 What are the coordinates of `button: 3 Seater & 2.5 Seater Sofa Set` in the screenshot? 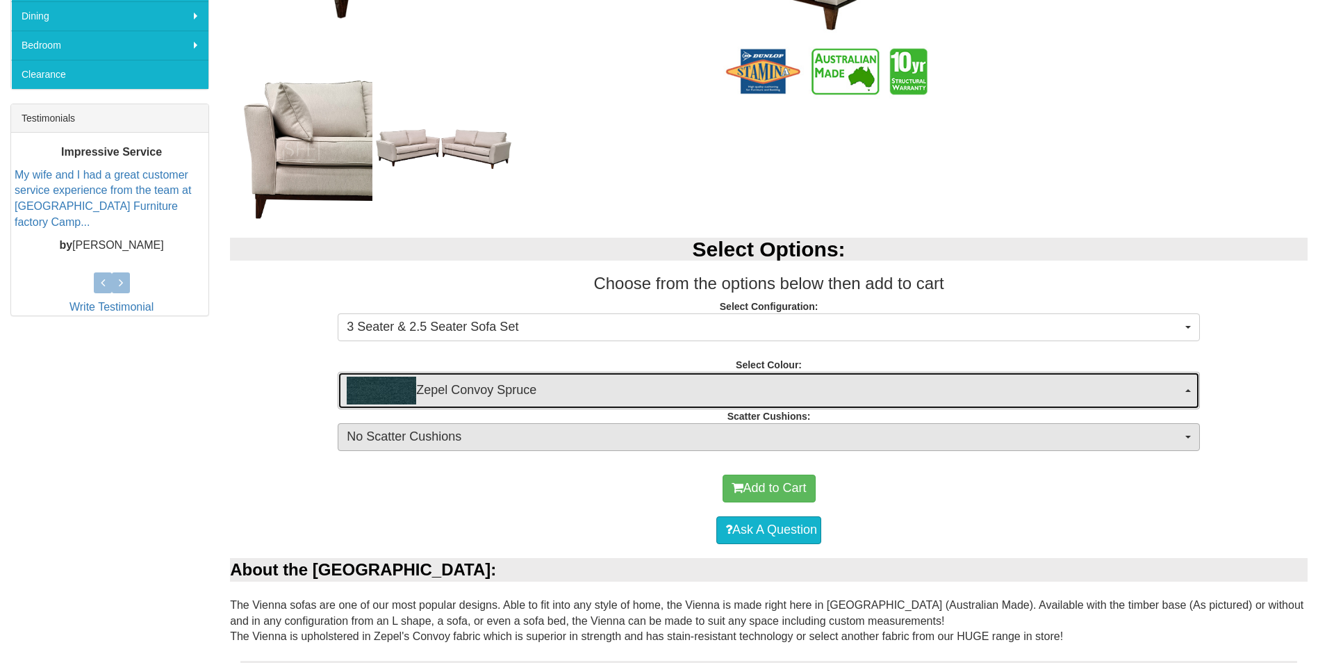 It's located at (769, 327).